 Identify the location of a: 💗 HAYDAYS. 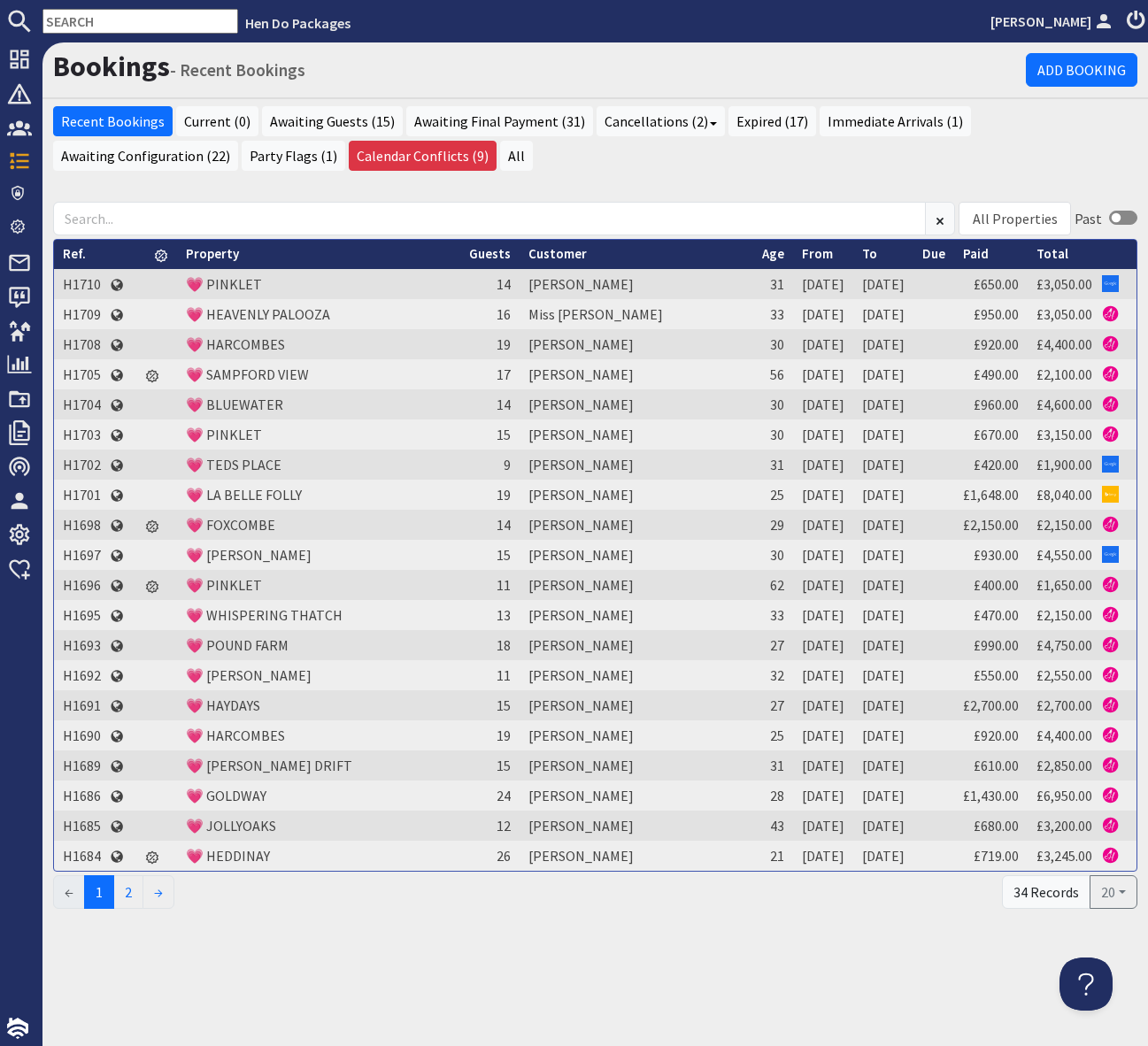
(223, 705).